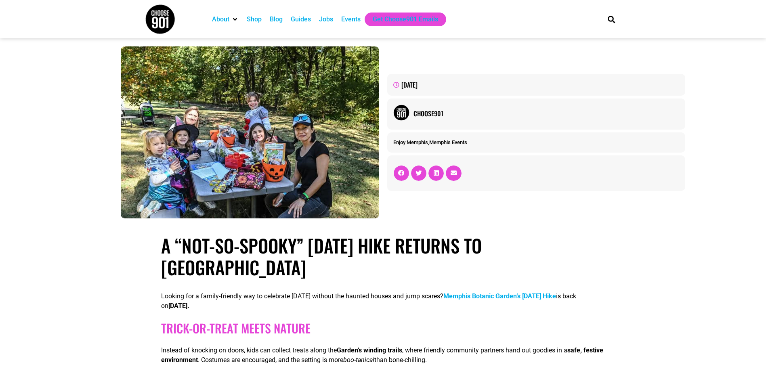 The image size is (766, 373). I want to click on div: Share on facebook, so click(401, 173).